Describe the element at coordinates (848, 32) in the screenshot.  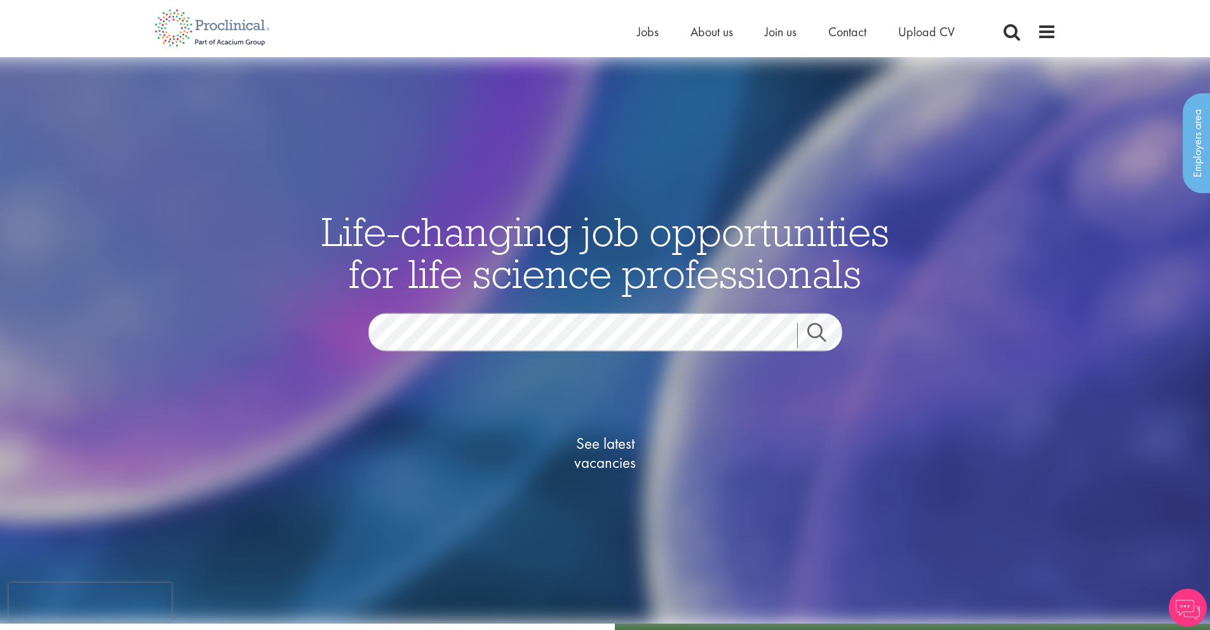
I see `a: Contact` at that location.